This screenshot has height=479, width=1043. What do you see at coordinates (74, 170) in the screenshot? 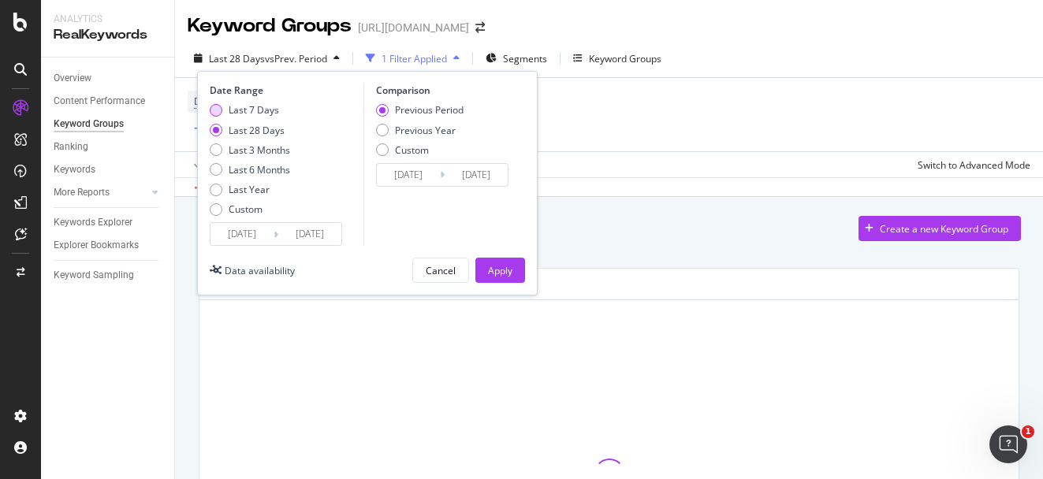
I see `div: Keywords` at bounding box center [74, 170].